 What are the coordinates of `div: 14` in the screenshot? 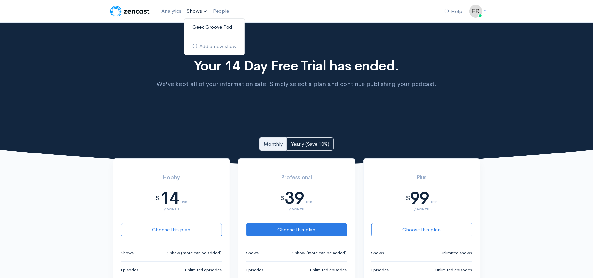 It's located at (169, 198).